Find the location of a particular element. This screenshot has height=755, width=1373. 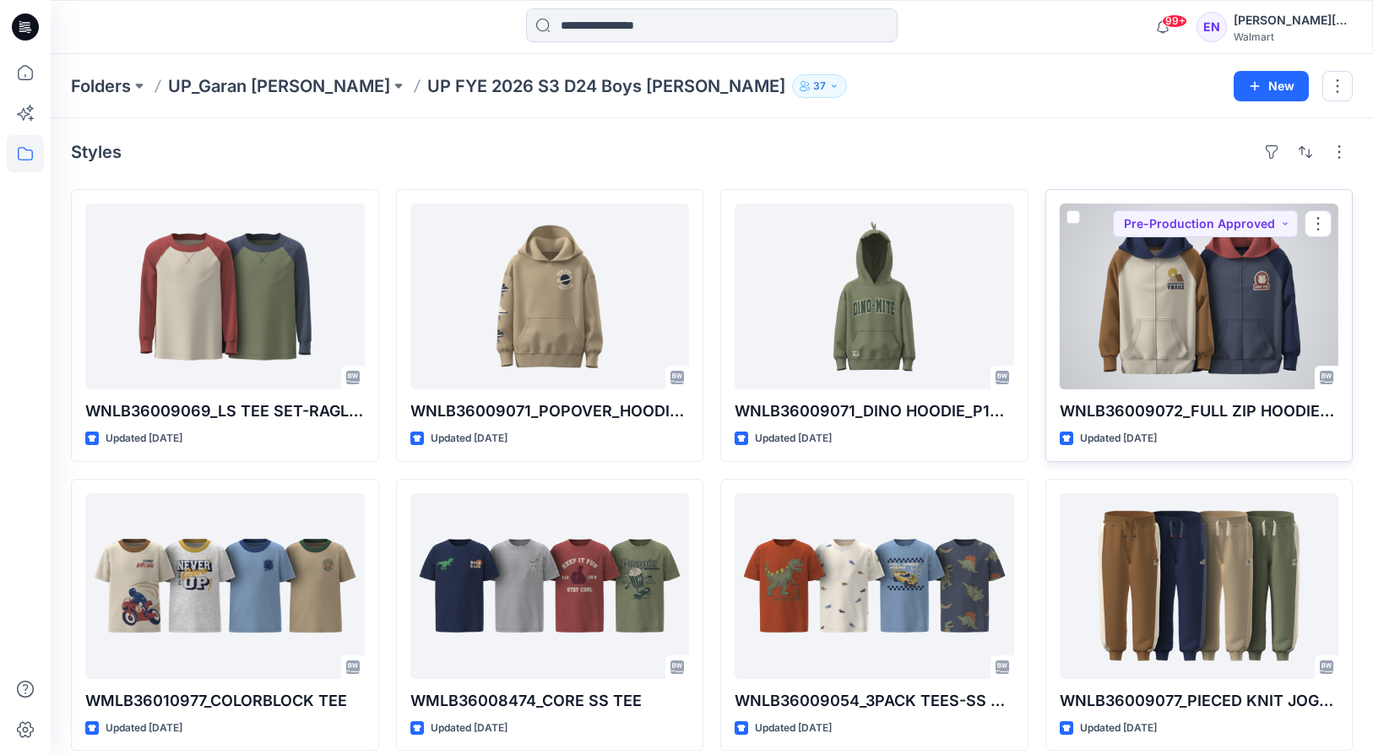

p: WNLB36009077_PIECED KNIT JOGGER_P1012 is located at coordinates (1199, 701).